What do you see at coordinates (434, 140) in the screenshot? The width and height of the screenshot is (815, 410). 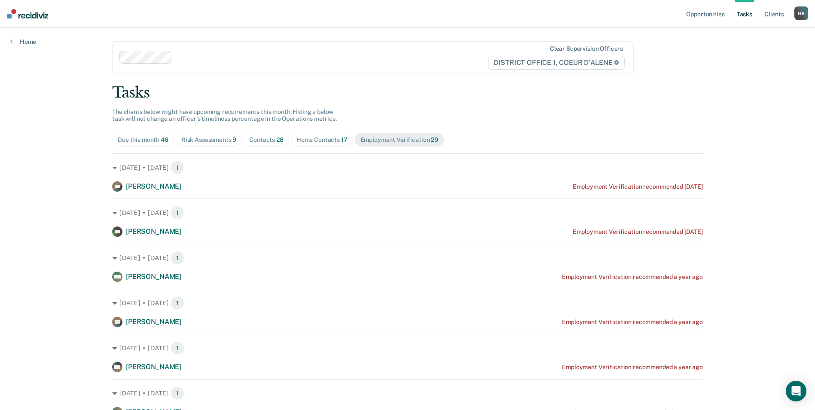 I see `span: 29` at bounding box center [434, 140].